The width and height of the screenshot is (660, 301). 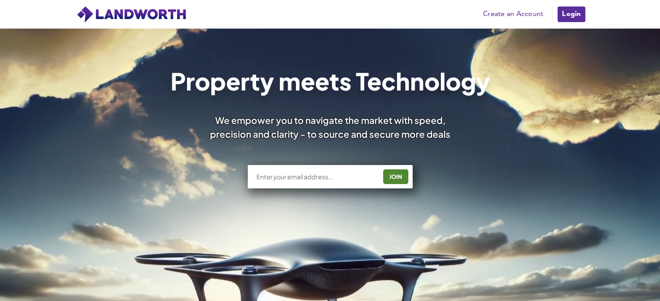 What do you see at coordinates (395, 177) in the screenshot?
I see `button: JOIN` at bounding box center [395, 177].